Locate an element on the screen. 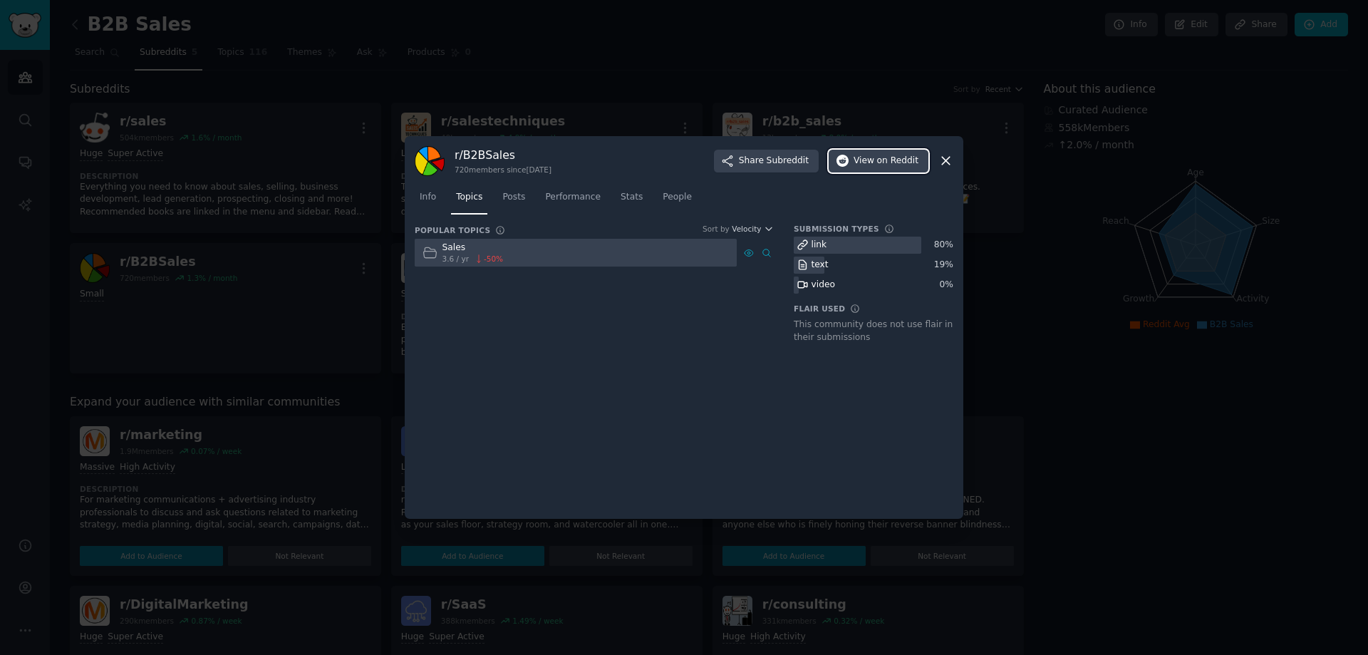  h3: Flair Used is located at coordinates (819, 308).